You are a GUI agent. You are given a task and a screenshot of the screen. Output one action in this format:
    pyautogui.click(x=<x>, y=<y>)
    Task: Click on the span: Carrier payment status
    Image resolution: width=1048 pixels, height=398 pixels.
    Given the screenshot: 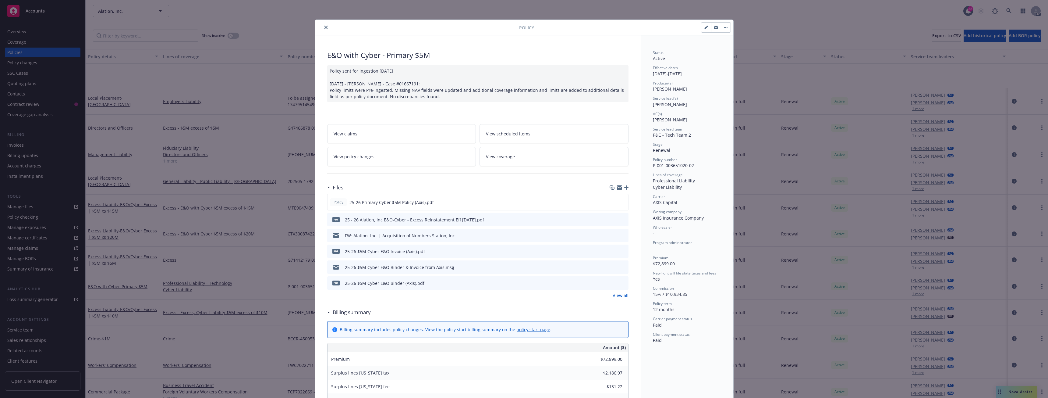 What is the action you would take?
    pyautogui.click(x=673, y=318)
    